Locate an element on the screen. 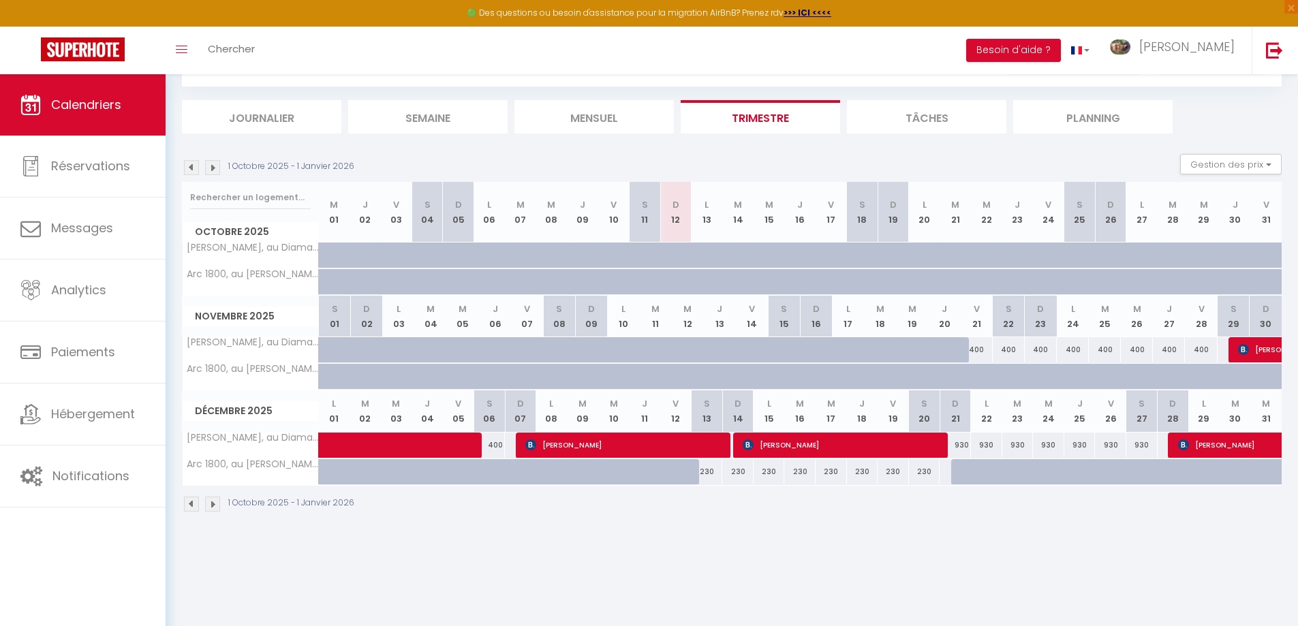  th: 02 is located at coordinates (367, 316).